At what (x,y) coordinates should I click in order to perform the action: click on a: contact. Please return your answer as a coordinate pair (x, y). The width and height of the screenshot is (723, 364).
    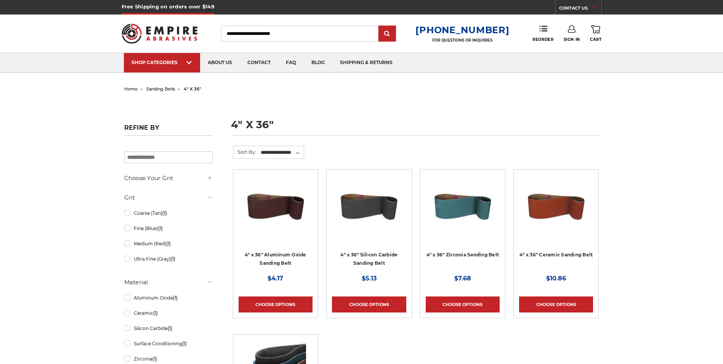
    Looking at the image, I should click on (259, 63).